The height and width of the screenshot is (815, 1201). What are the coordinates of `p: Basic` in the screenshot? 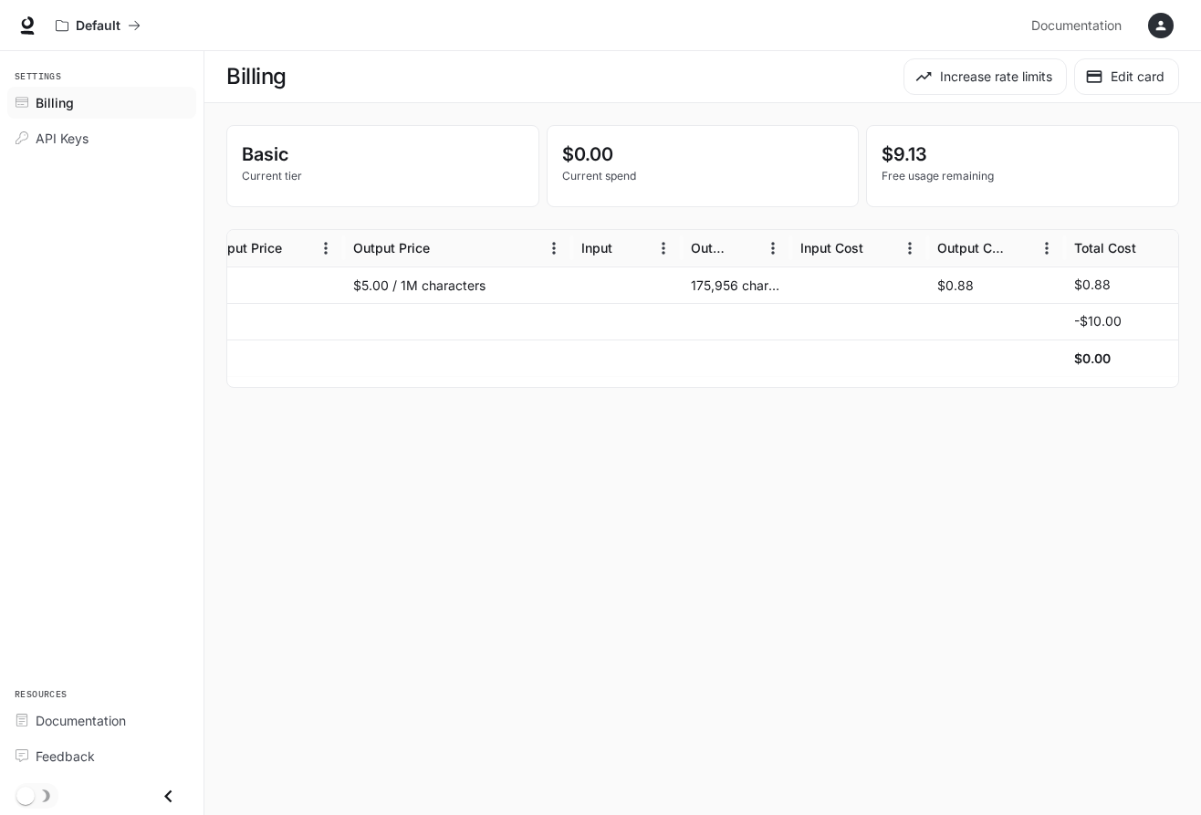 It's located at (382, 154).